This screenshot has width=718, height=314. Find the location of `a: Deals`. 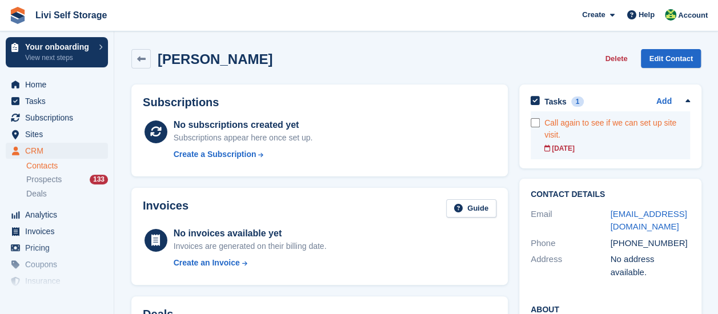

a: Deals is located at coordinates (67, 194).